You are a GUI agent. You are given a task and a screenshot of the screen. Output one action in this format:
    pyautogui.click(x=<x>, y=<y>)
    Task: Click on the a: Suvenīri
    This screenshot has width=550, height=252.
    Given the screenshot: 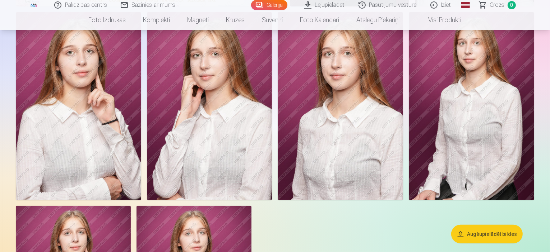 What is the action you would take?
    pyautogui.click(x=272, y=20)
    